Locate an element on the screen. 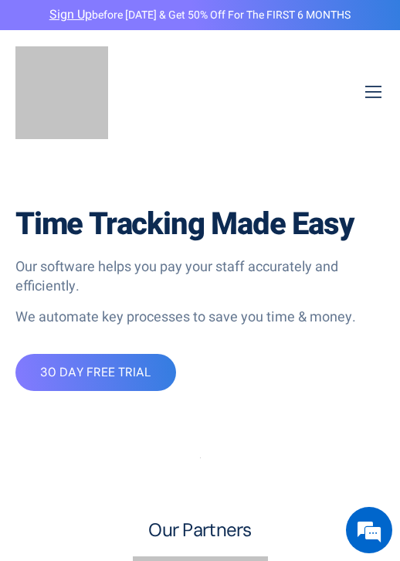 The image size is (400, 561). p: We automate key processes to save you time & money. is located at coordinates (200, 318).